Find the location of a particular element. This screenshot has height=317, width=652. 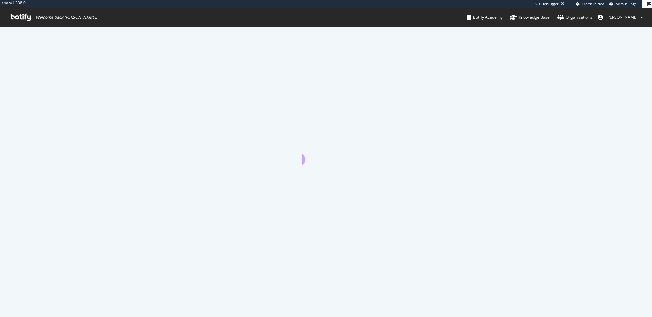

a: Knowledge Base is located at coordinates (530, 17).